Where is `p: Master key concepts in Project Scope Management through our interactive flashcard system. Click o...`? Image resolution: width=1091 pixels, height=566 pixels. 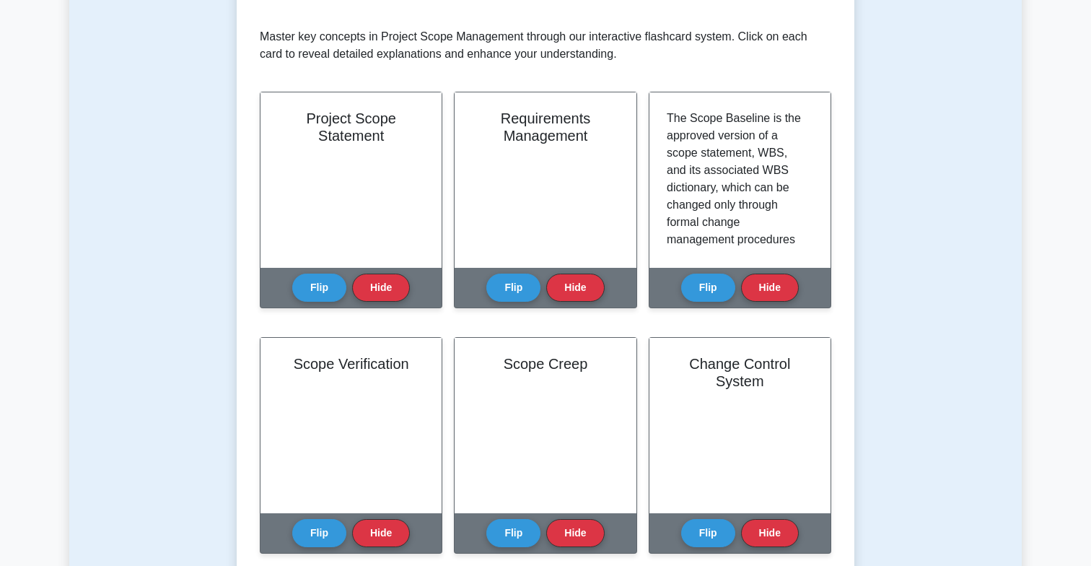
p: Master key concepts in Project Scope Management through our interactive flashcard system. Click o... is located at coordinates (545, 45).